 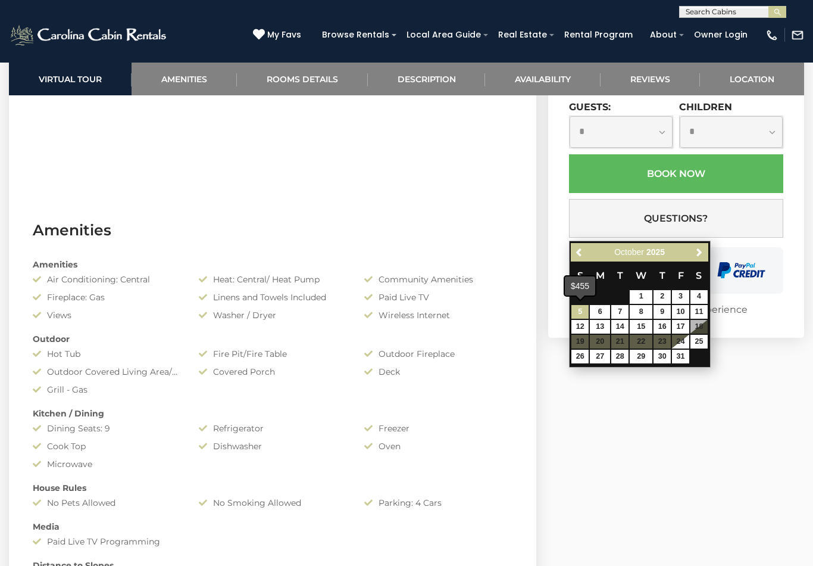 I want to click on span: Previous, so click(x=580, y=252).